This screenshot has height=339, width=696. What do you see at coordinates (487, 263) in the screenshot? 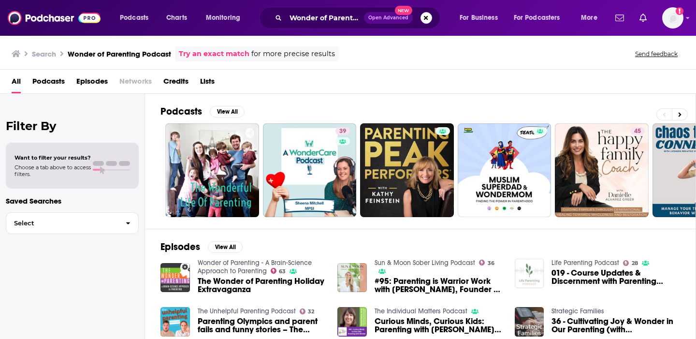
I see `a: 36` at bounding box center [487, 263].